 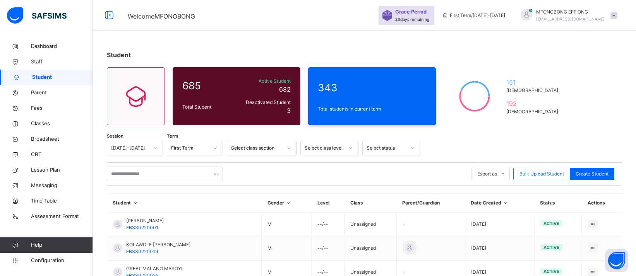 What do you see at coordinates (592, 174) in the screenshot?
I see `span: Create Student` at bounding box center [592, 174].